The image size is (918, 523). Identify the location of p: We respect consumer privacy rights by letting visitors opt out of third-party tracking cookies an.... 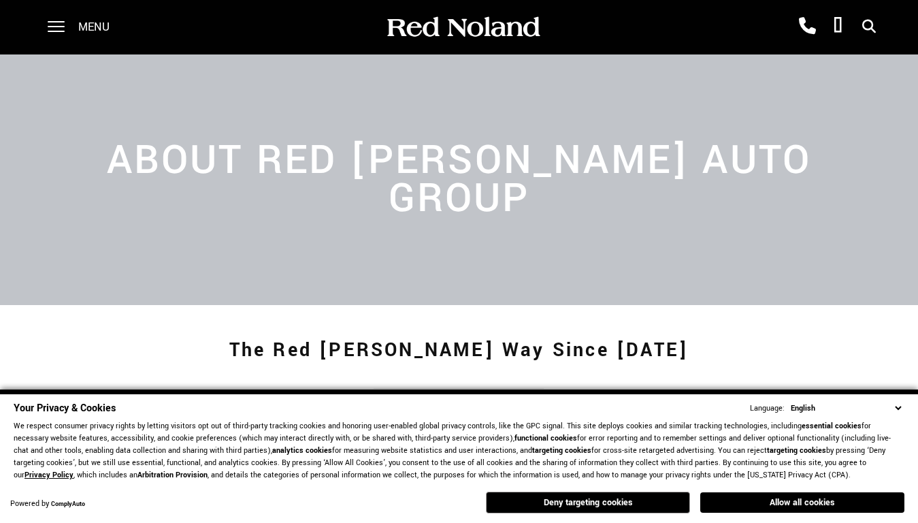
(459, 450).